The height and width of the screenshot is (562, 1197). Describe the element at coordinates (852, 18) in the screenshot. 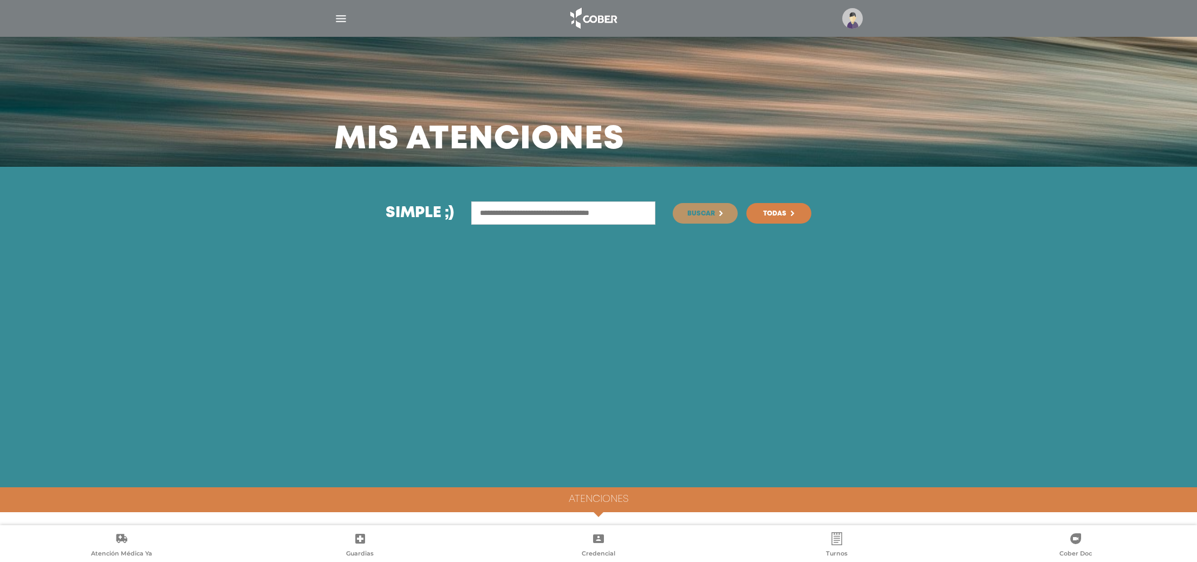

I see `img: profile-placeholder.svg` at that location.